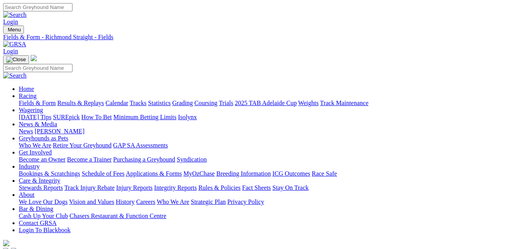  I want to click on a: SUREpick, so click(66, 117).